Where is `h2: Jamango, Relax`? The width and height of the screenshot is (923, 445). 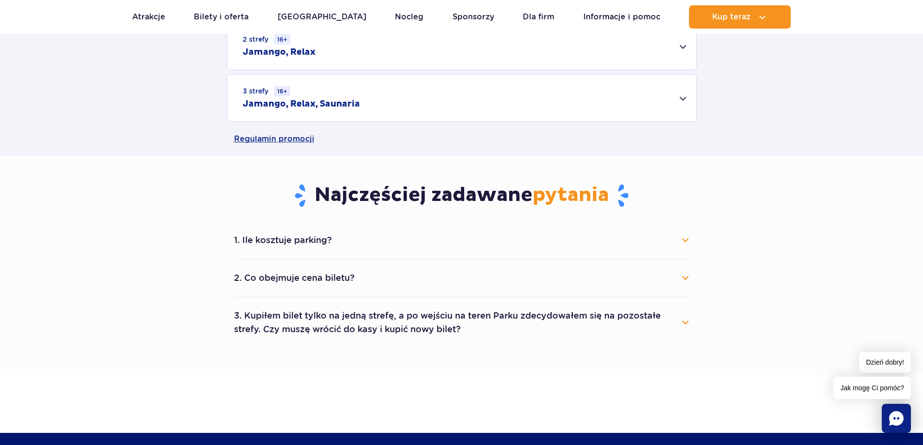 h2: Jamango, Relax is located at coordinates (279, 52).